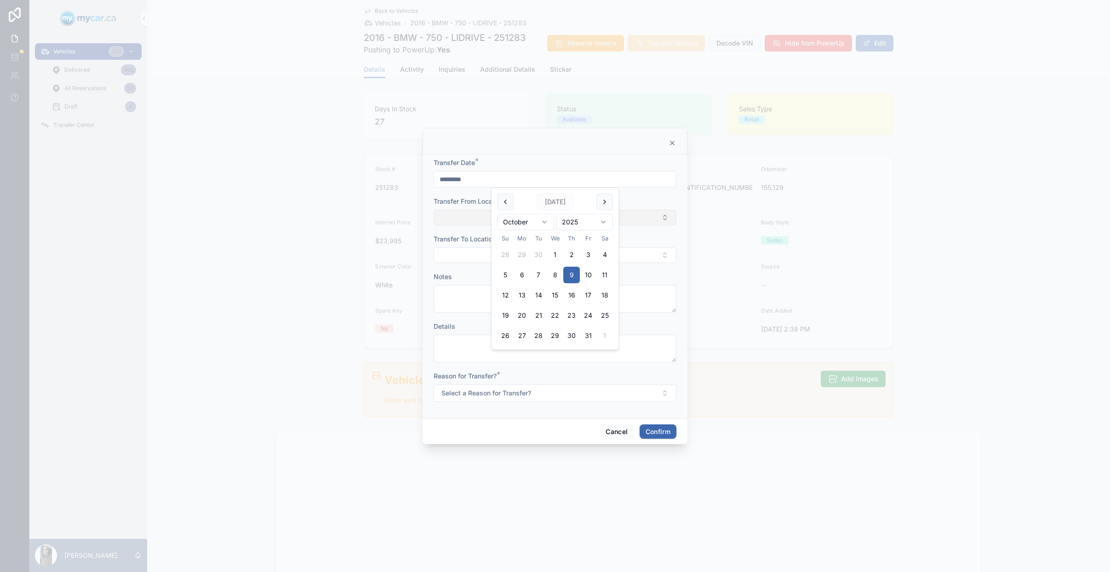  Describe the element at coordinates (505, 238) in the screenshot. I see `th: Sunday` at that location.